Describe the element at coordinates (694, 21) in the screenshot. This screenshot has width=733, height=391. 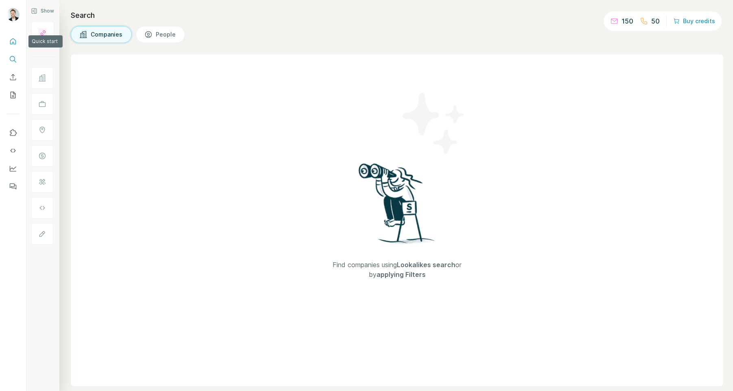
I see `button: Buy credits` at that location.